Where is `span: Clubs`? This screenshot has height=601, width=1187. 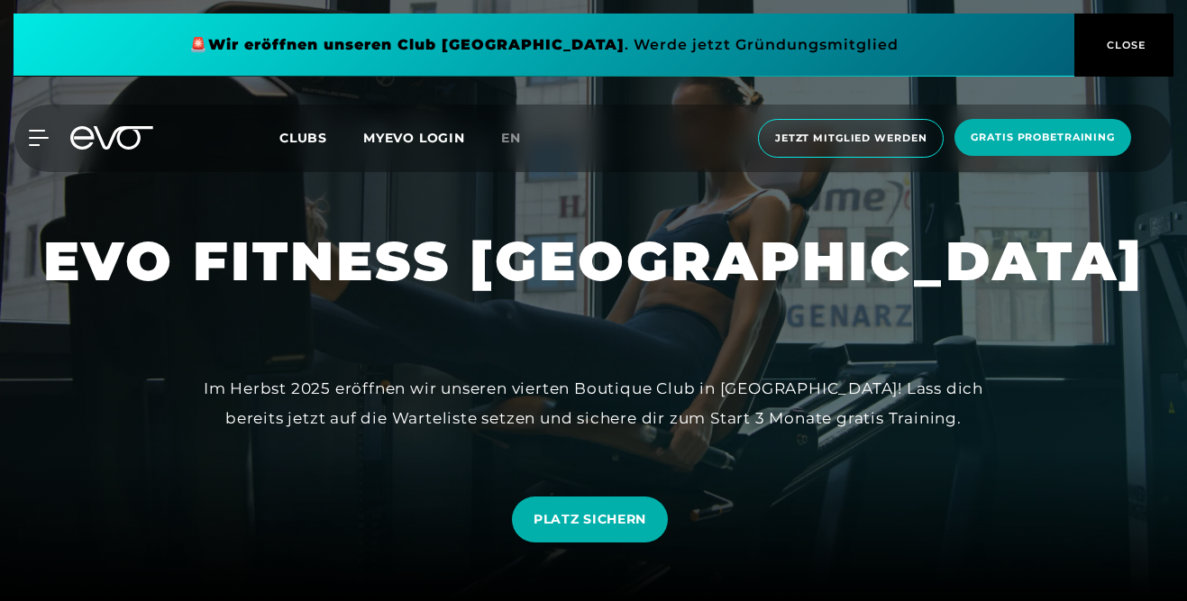
span: Clubs is located at coordinates (303, 138).